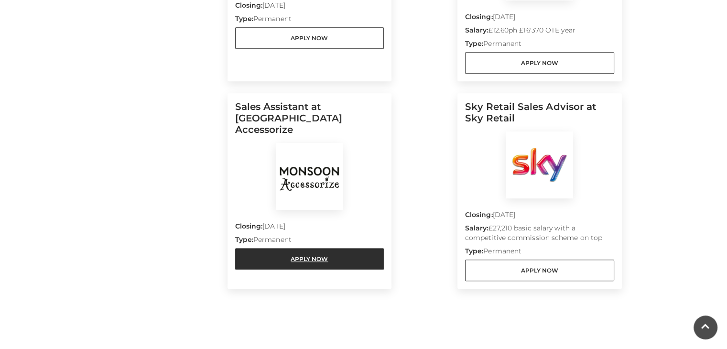 The height and width of the screenshot is (349, 727). What do you see at coordinates (540, 235) in the screenshot?
I see `p: £27,210 basic salary with a competitive commission scheme on top` at bounding box center [540, 235].